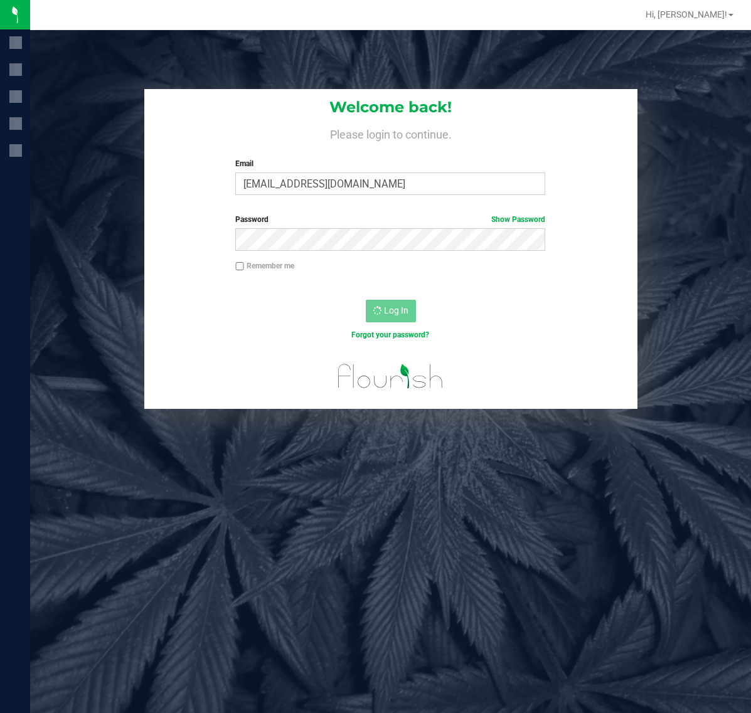 Image resolution: width=751 pixels, height=713 pixels. What do you see at coordinates (390, 164) in the screenshot?
I see `label: Email` at bounding box center [390, 164].